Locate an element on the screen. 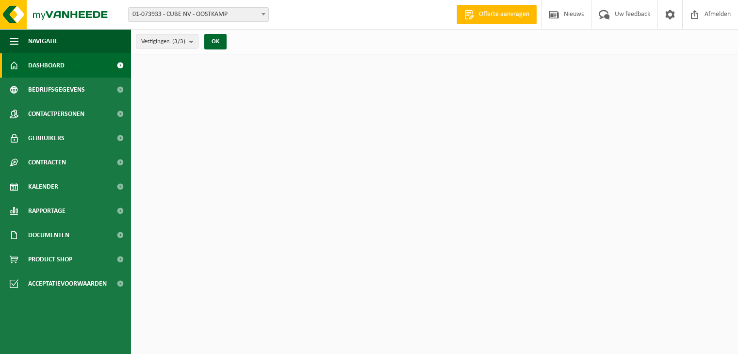 Image resolution: width=738 pixels, height=354 pixels. span: Bedrijfsgegevens is located at coordinates (56, 90).